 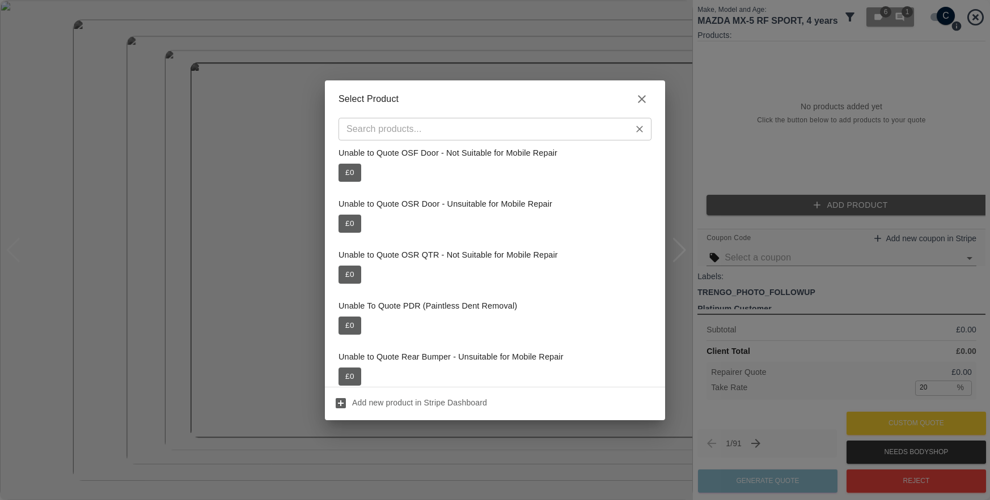 I want to click on p: Unable To Quote PDR (Paintless Dent Removal), so click(x=495, y=307).